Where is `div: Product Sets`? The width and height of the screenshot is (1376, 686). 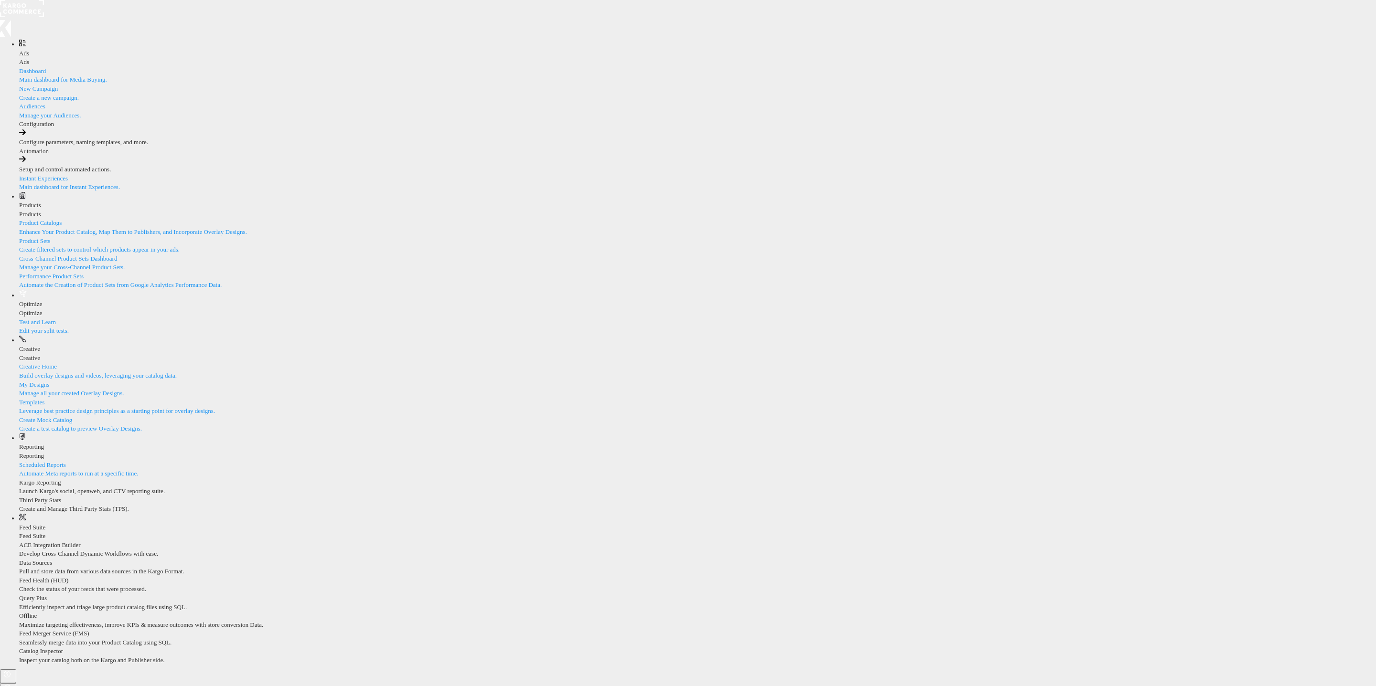
div: Product Sets is located at coordinates (697, 241).